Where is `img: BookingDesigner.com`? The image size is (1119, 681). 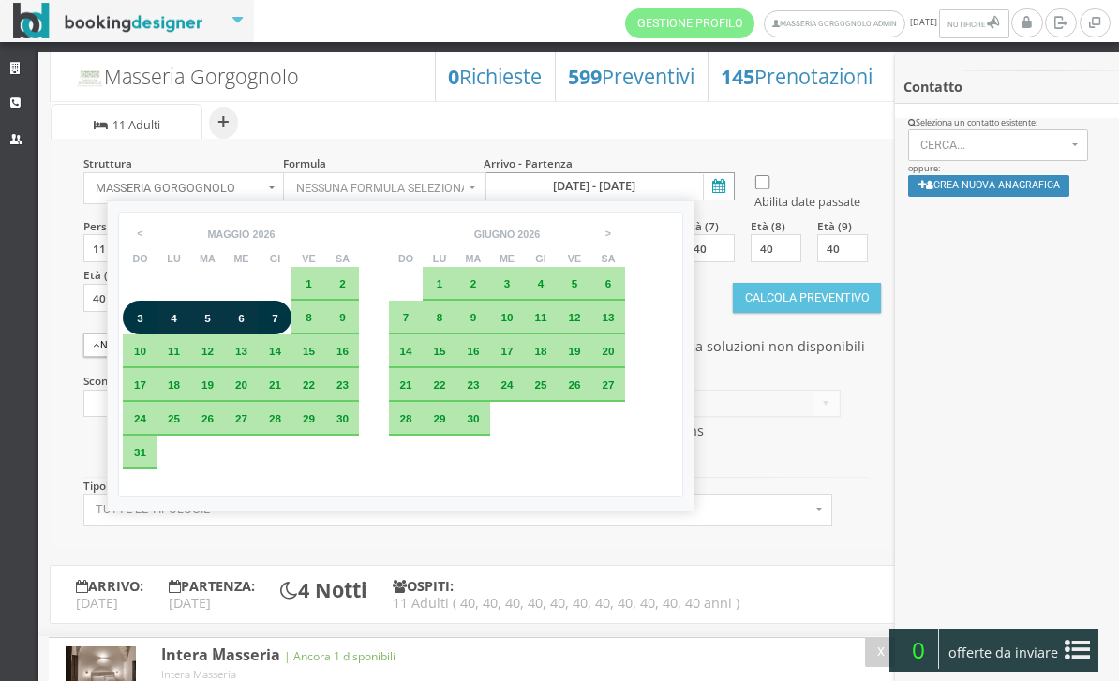 img: BookingDesigner.com is located at coordinates (108, 21).